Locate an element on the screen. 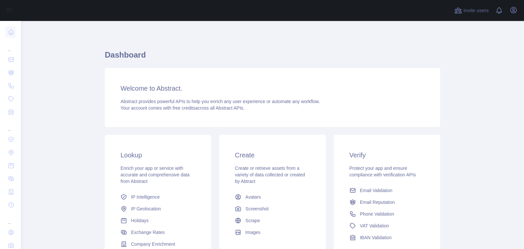  span: Scrape is located at coordinates (252, 221).